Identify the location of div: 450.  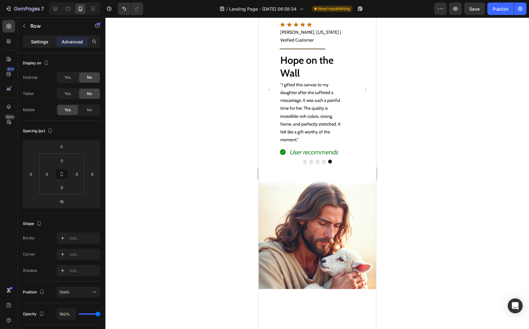
(10, 69).